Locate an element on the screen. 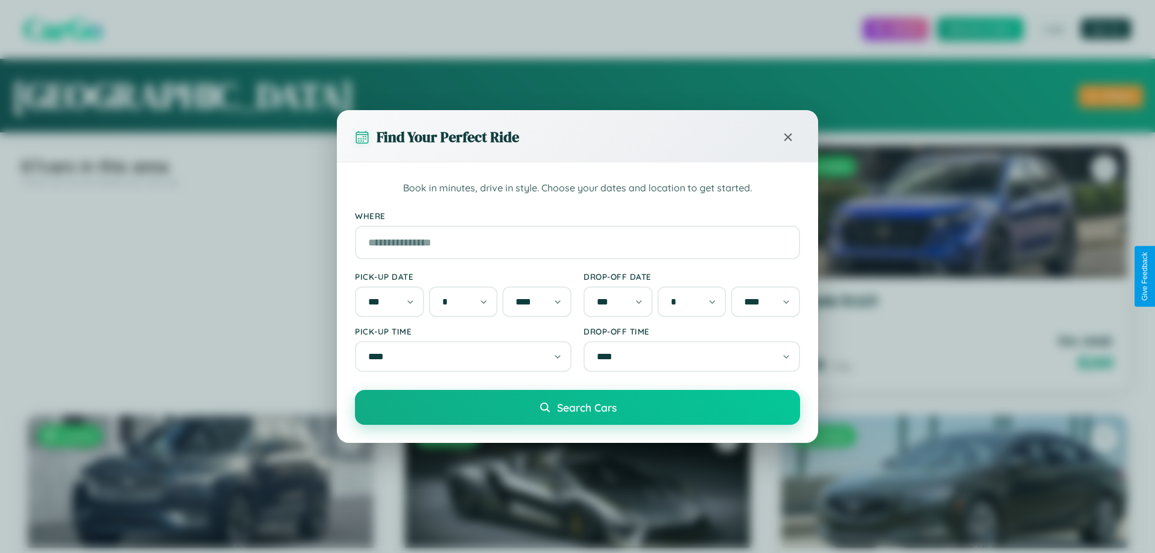 Image resolution: width=1155 pixels, height=553 pixels. button: Search Cars is located at coordinates (577, 407).